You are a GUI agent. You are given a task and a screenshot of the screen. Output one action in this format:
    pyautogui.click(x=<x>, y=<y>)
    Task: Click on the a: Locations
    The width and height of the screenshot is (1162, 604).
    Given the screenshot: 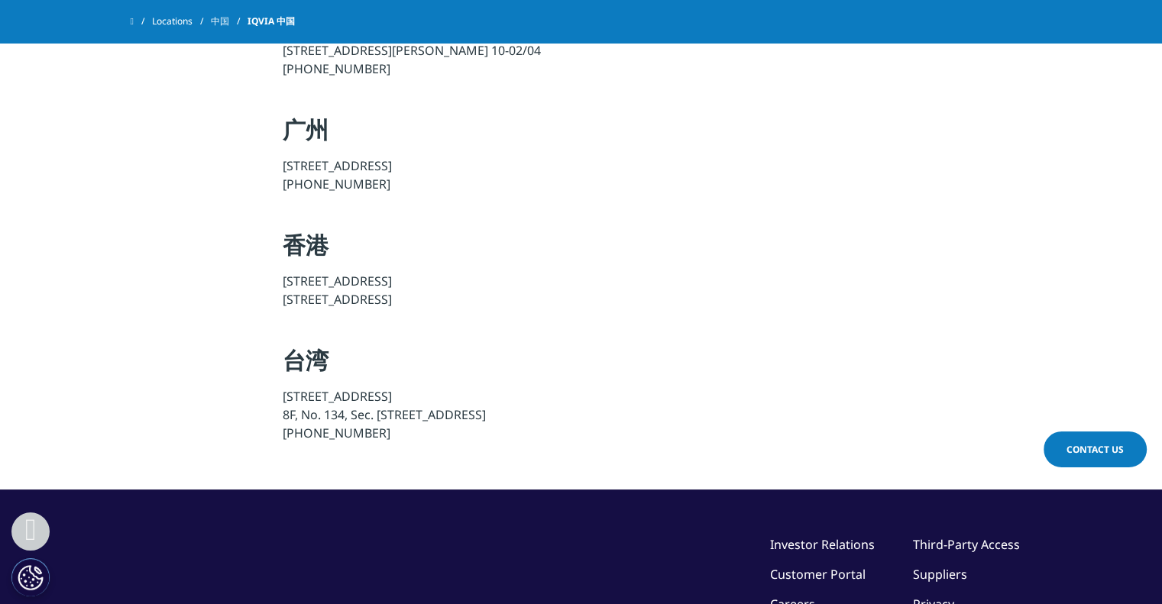 What is the action you would take?
    pyautogui.click(x=181, y=21)
    